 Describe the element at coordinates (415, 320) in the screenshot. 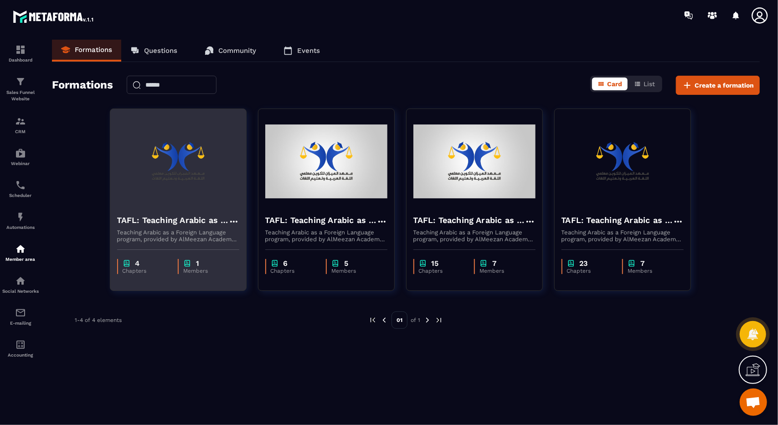

I see `p: of 1` at that location.